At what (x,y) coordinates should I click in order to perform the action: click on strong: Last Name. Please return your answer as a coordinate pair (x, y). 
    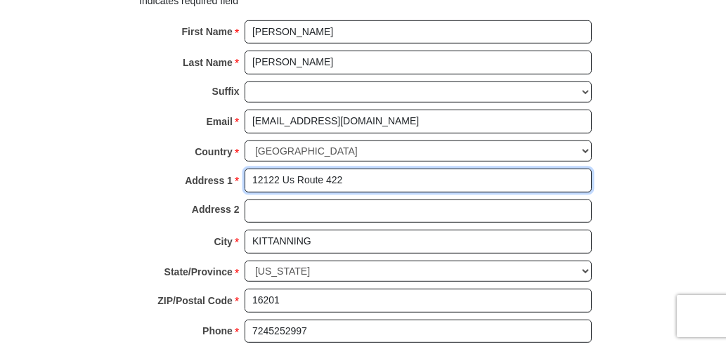
    Looking at the image, I should click on (207, 63).